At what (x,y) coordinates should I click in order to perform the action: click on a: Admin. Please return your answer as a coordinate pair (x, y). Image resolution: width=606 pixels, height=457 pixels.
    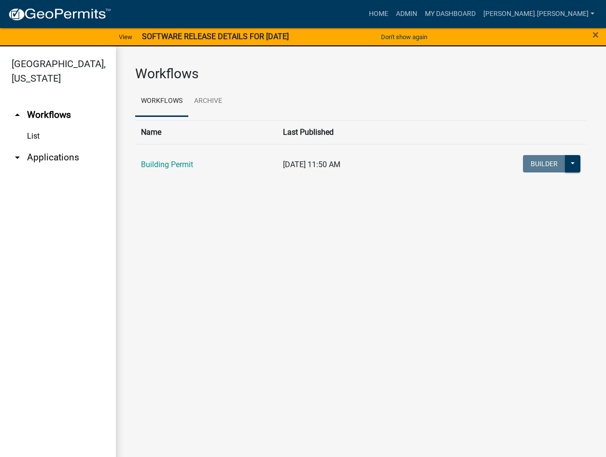
    Looking at the image, I should click on (406, 14).